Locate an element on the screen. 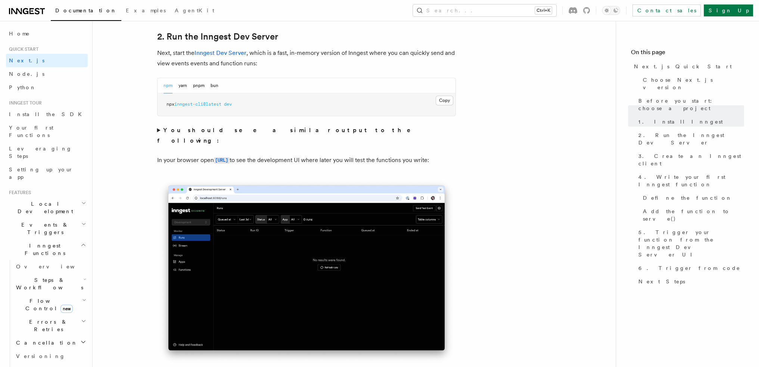 Image resolution: width=759 pixels, height=367 pixels. span: new is located at coordinates (66, 309).